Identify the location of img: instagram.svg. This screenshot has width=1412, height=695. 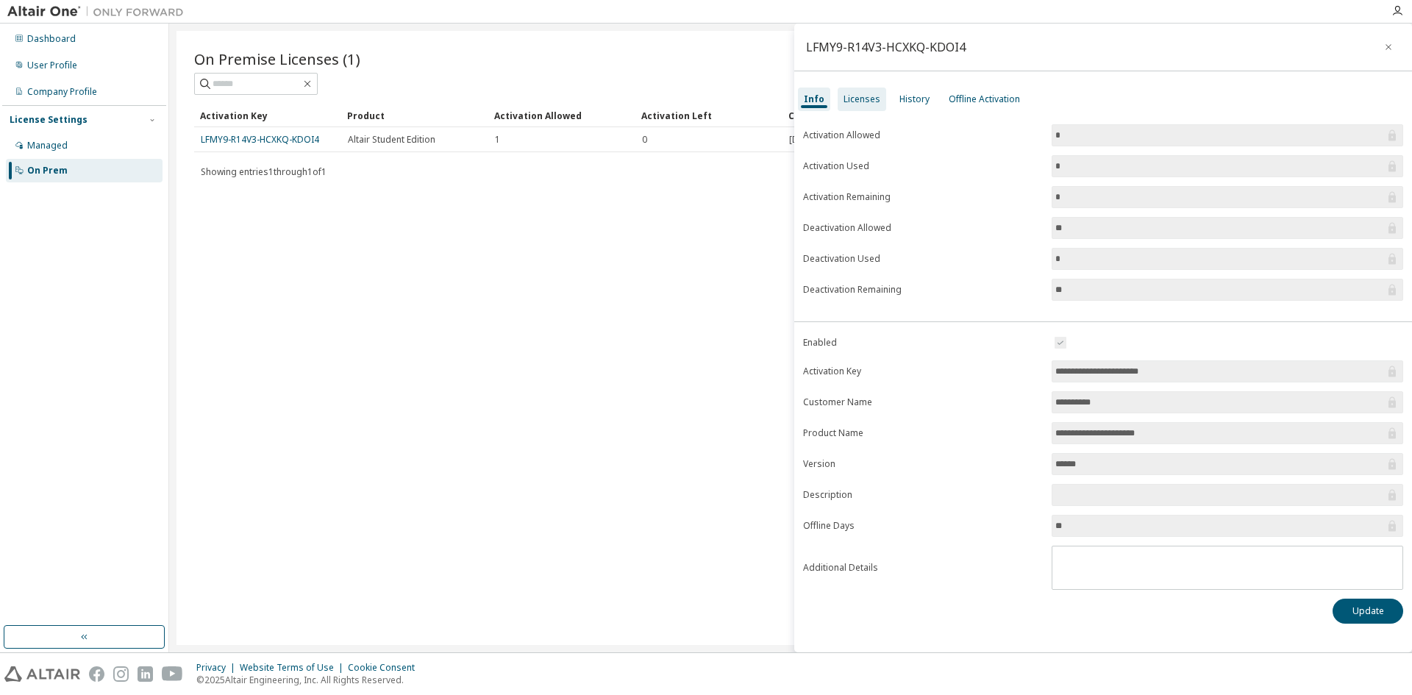
(121, 673).